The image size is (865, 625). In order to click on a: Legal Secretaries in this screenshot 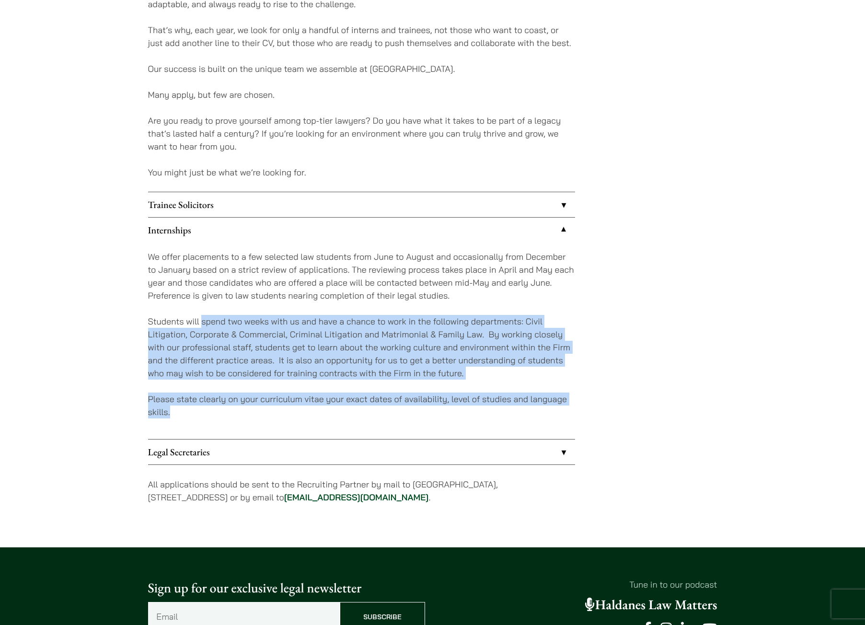, I will do `click(361, 452)`.